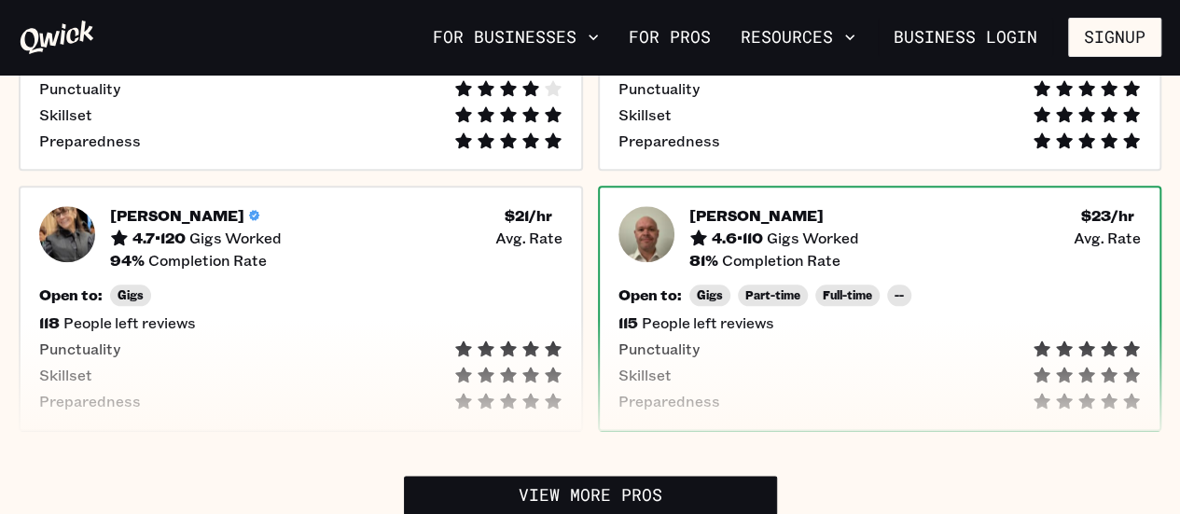 Image resolution: width=1180 pixels, height=514 pixels. What do you see at coordinates (737, 238) in the screenshot?
I see `h5: 4.6 • 110` at bounding box center [737, 238].